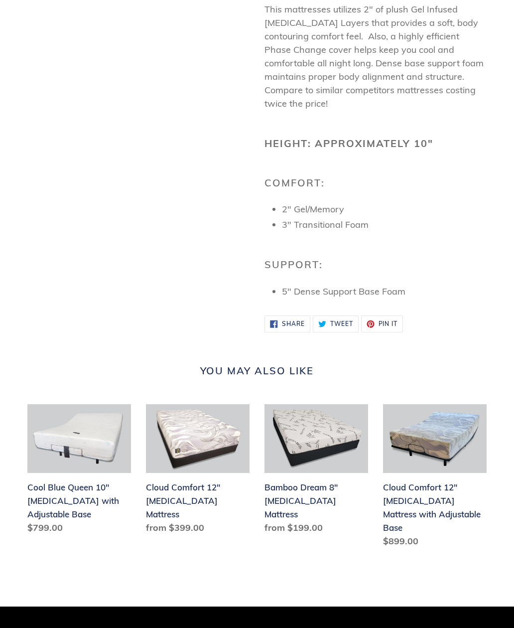  What do you see at coordinates (376, 183) in the screenshot?
I see `h2: Comfort:` at bounding box center [376, 183].